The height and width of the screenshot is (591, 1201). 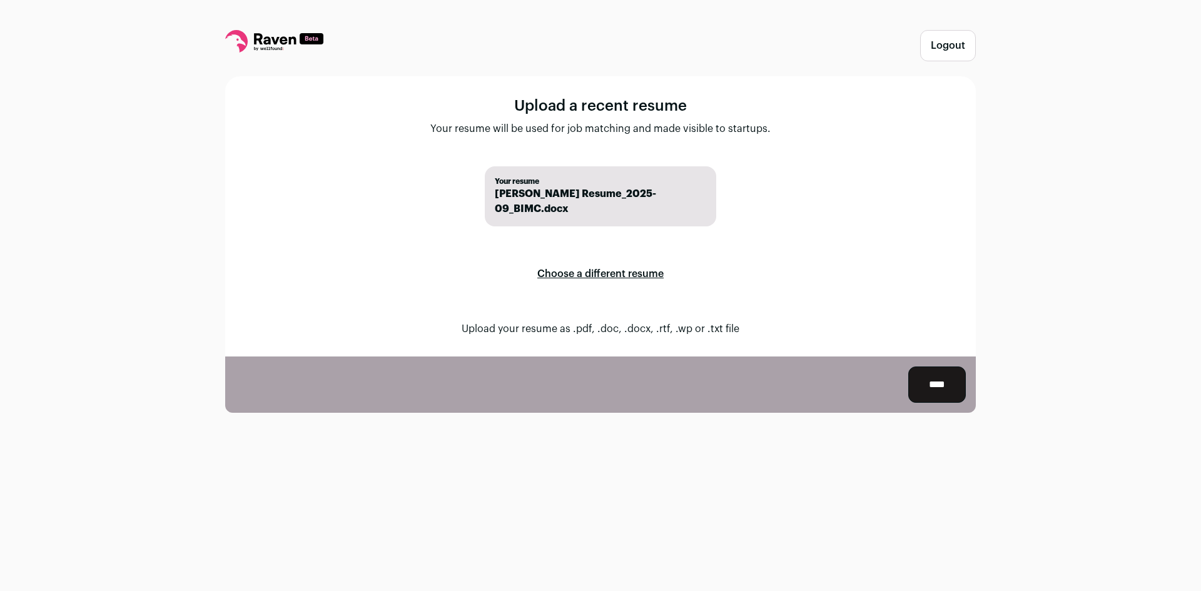 I want to click on label: Choose a different resume, so click(x=601, y=274).